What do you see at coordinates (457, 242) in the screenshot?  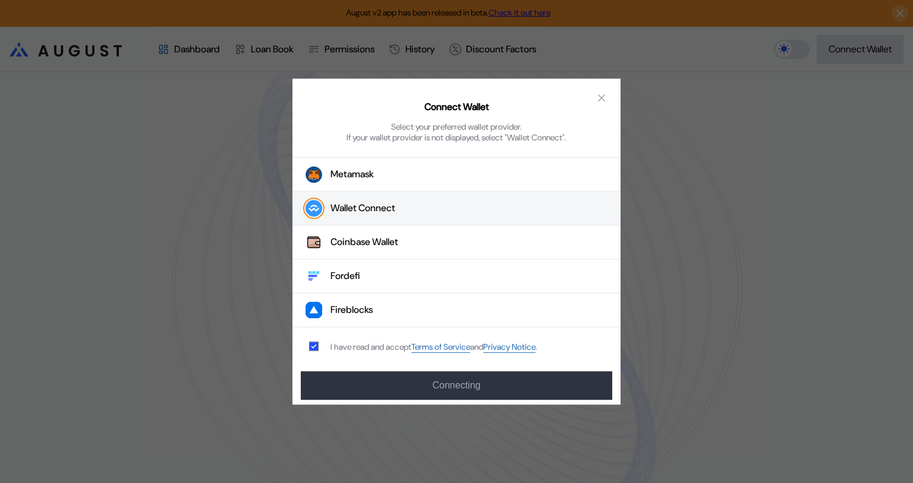 I see `button: Coinbase WalletCoinbase Wallet` at bounding box center [457, 242].